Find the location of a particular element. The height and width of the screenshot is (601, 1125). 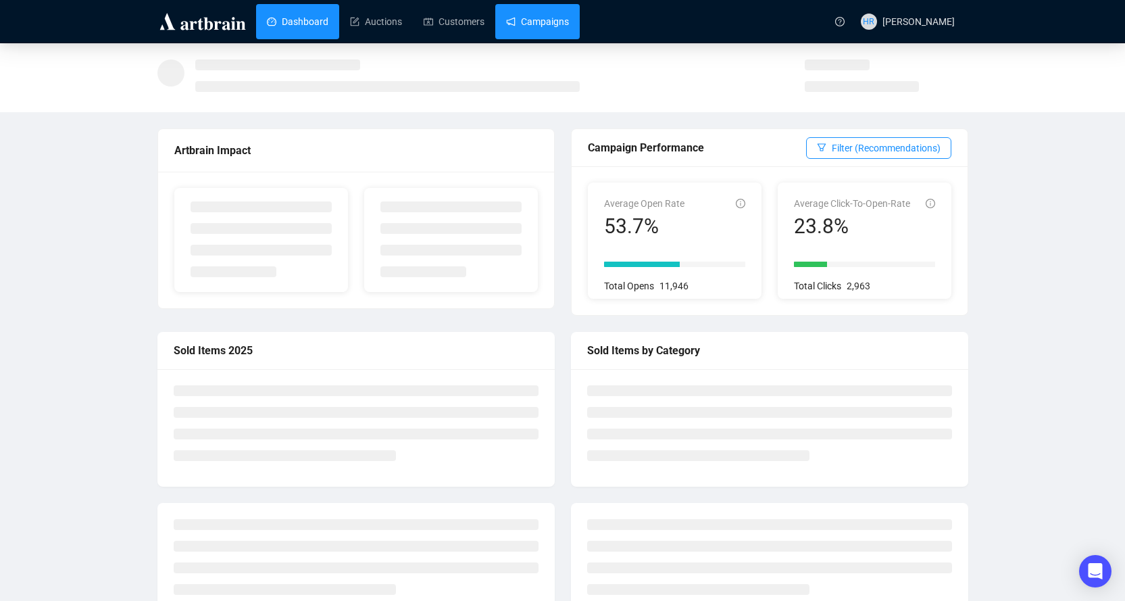

a: Customers is located at coordinates (454, 22).